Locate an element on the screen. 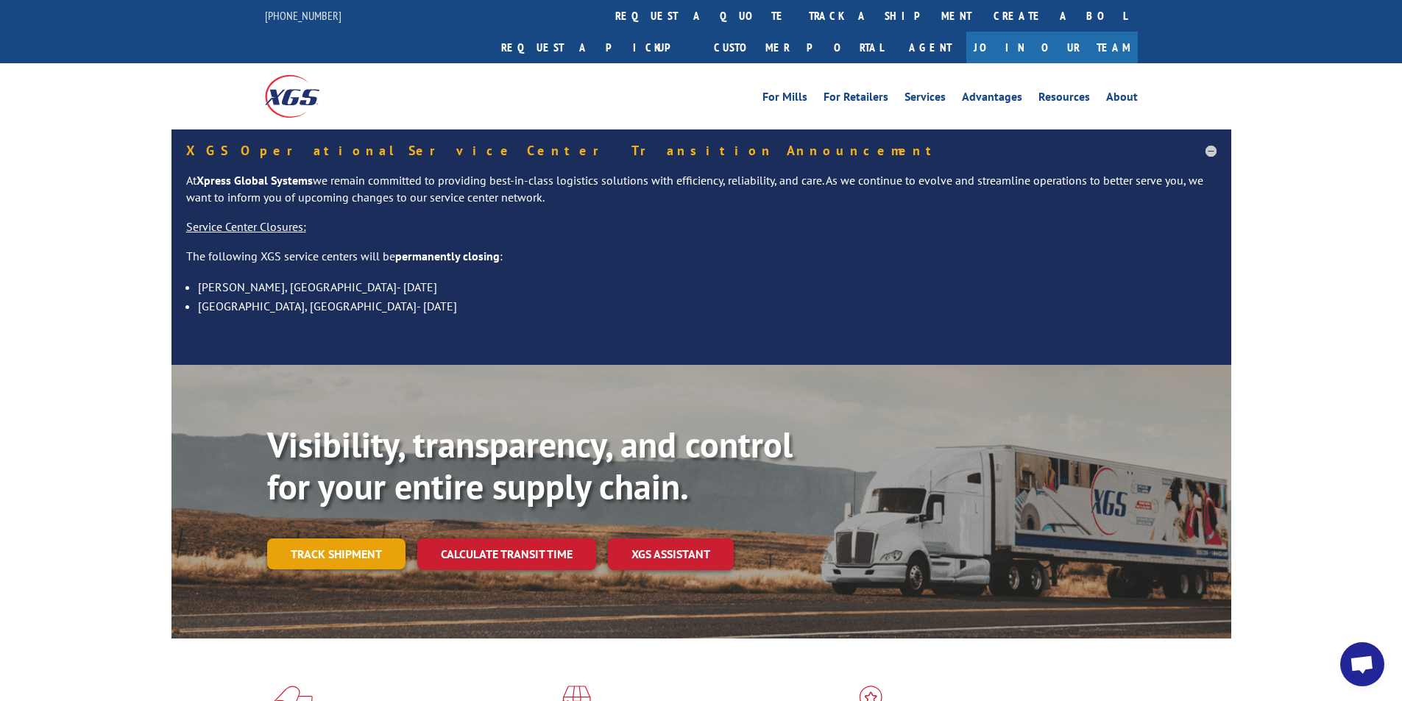 The width and height of the screenshot is (1402, 701). p: At we remain committed to providing best-in-class logistics solutions with efficiency, reliabilit... is located at coordinates (701, 196).